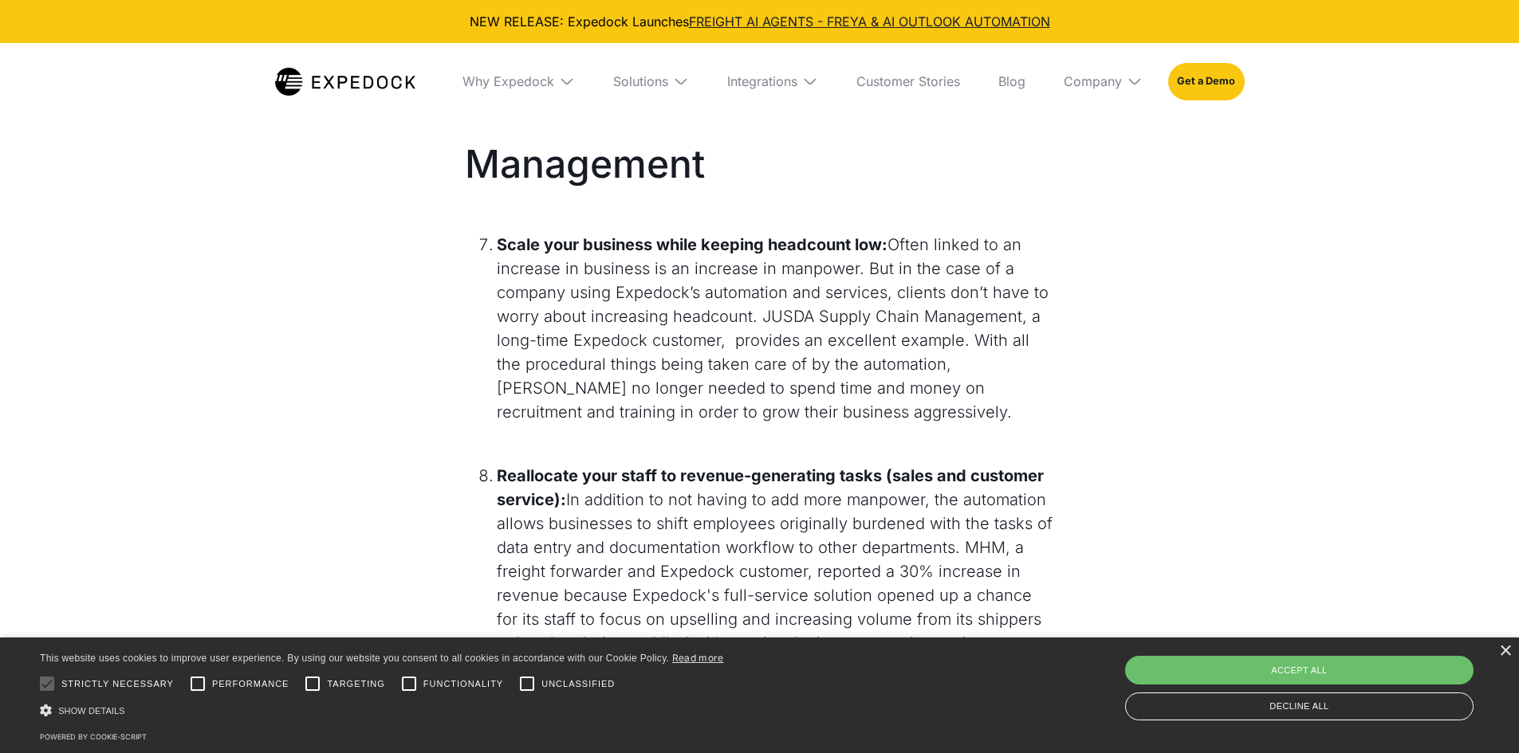 Image resolution: width=1519 pixels, height=753 pixels. I want to click on a: Get a Demo, so click(1205, 81).